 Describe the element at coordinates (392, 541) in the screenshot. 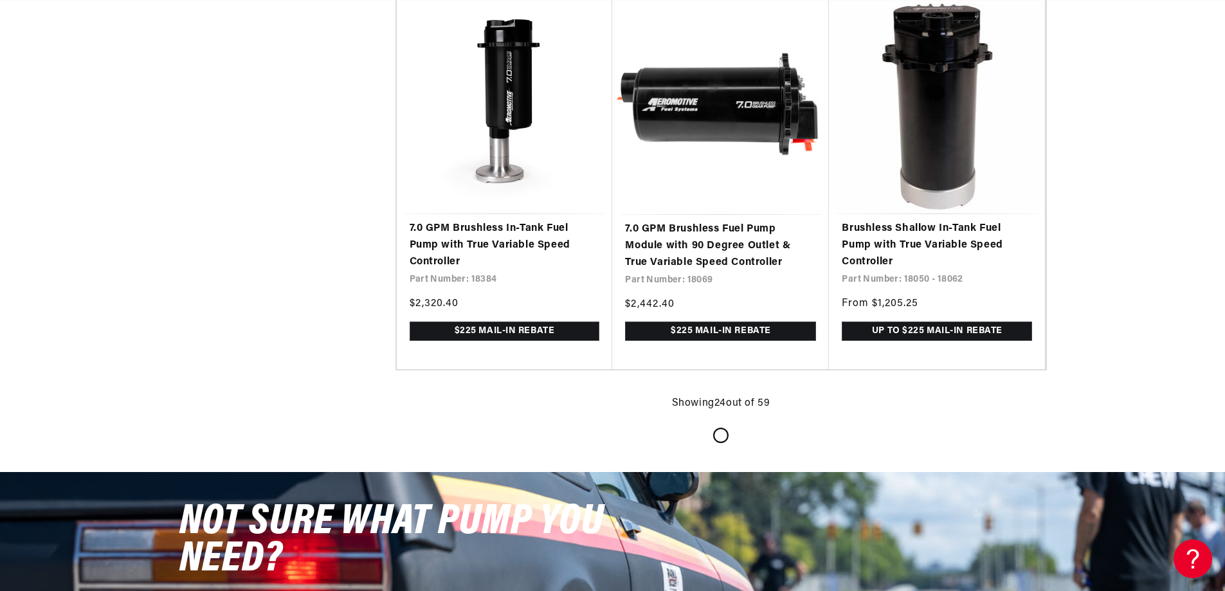

I see `span: NOT SURE WHAT PUMP YOU NEED?` at that location.